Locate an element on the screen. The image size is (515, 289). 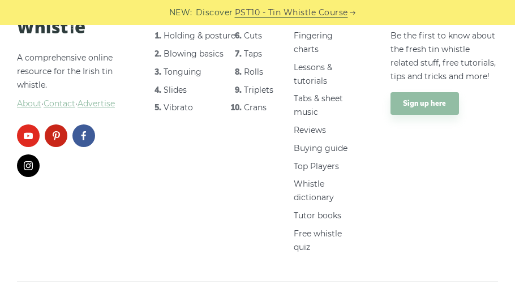
a: Tabs & sheet music is located at coordinates (318, 105).